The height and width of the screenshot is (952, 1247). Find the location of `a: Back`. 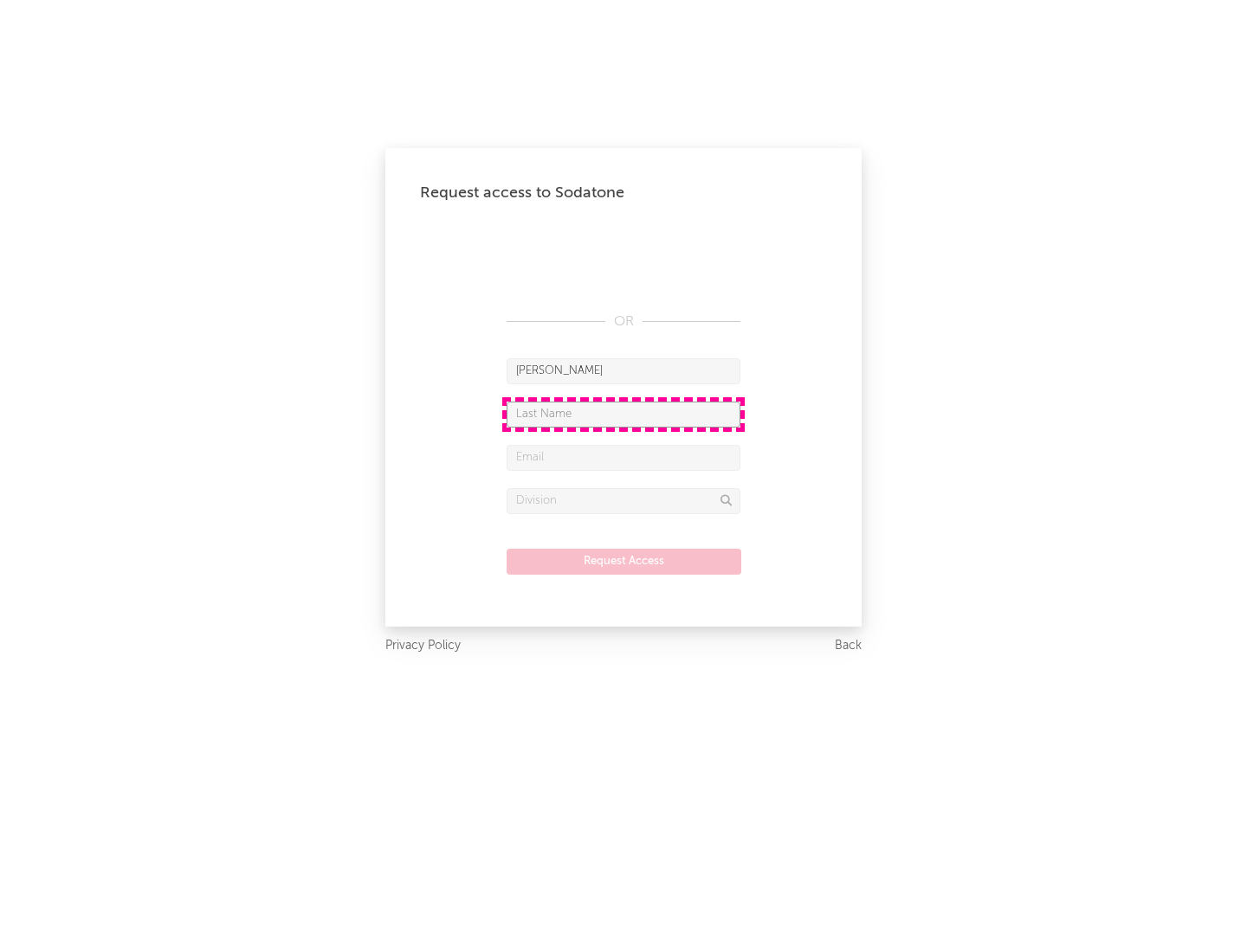

a: Back is located at coordinates (847, 646).